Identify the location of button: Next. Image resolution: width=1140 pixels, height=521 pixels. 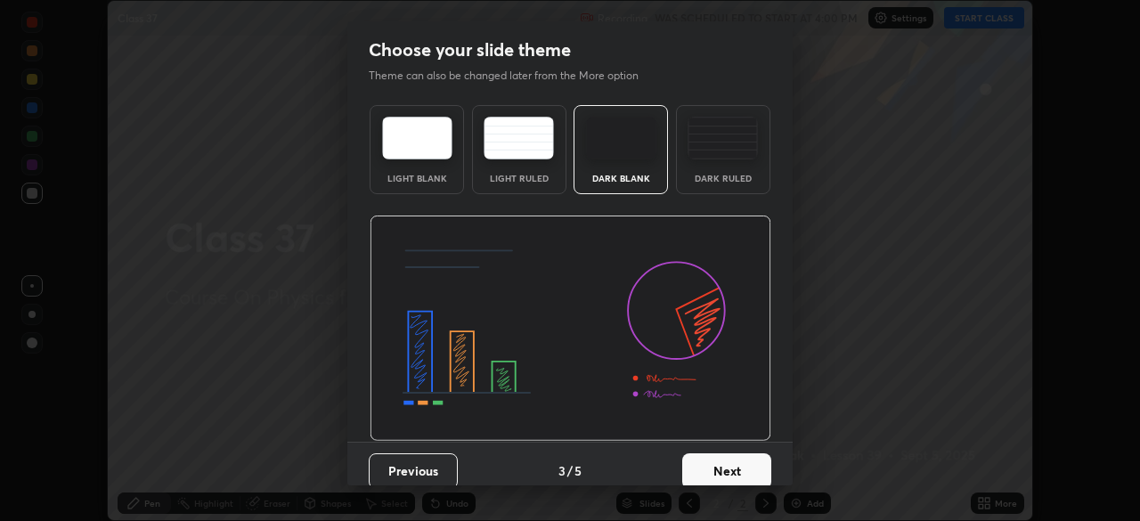
(727, 471).